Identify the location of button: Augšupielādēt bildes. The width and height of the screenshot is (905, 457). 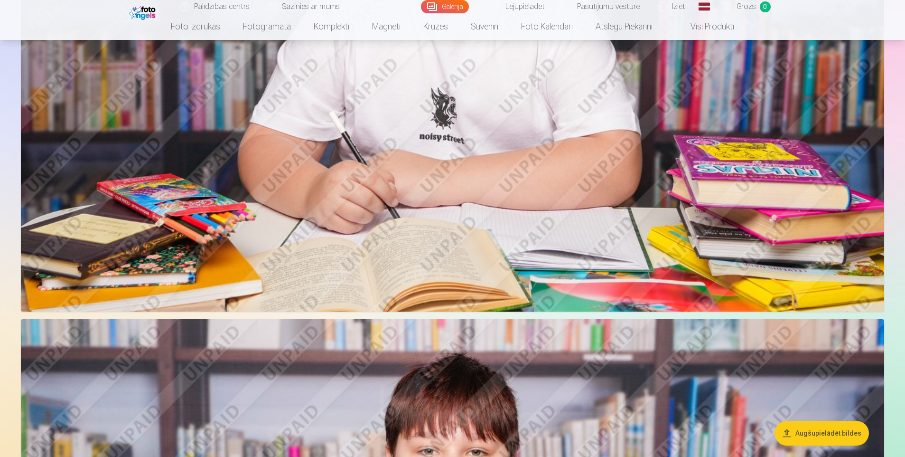
(822, 433).